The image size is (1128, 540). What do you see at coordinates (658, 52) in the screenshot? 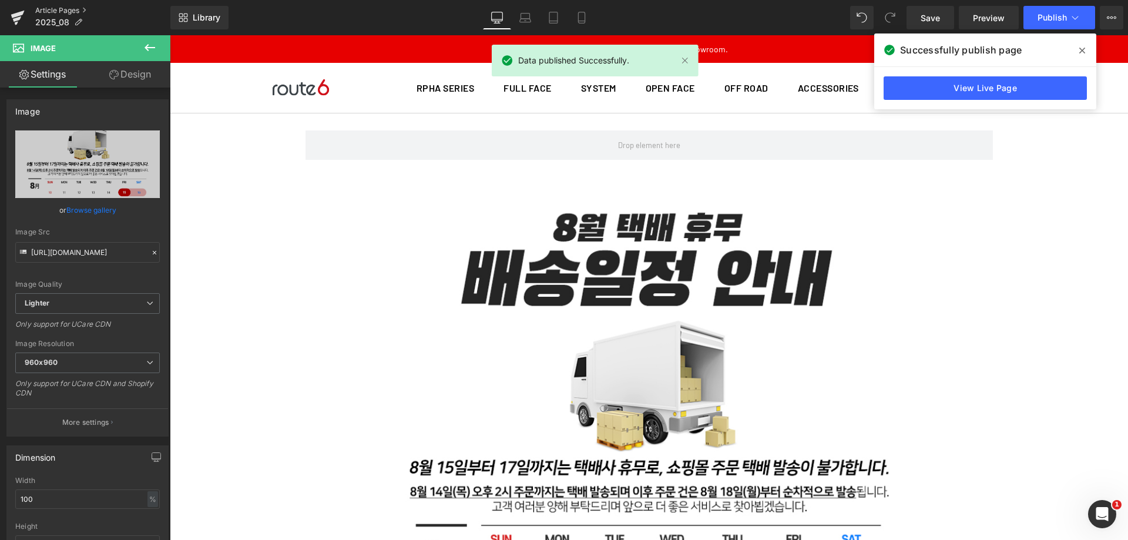
I see `a: ACCESSORIES` at bounding box center [658, 52].